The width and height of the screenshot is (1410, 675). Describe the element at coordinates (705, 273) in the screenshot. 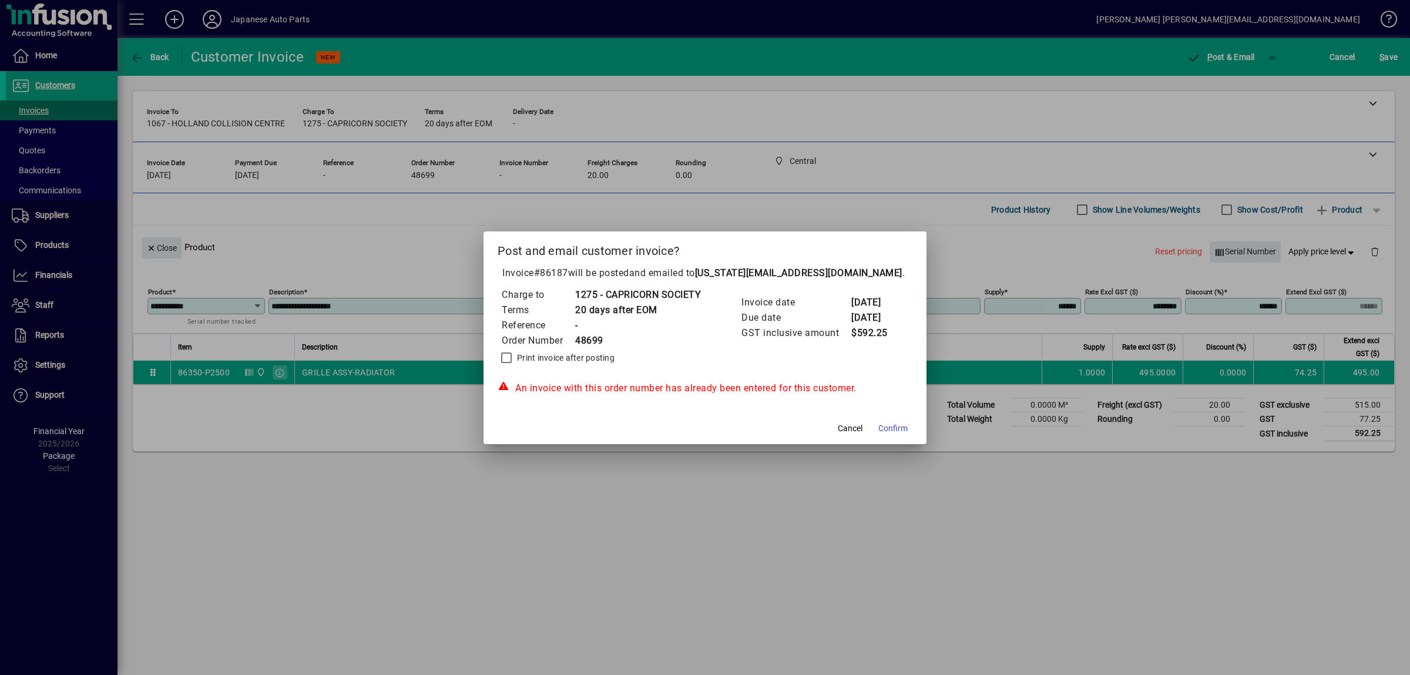

I see `p: Invoice will be posted .` at that location.